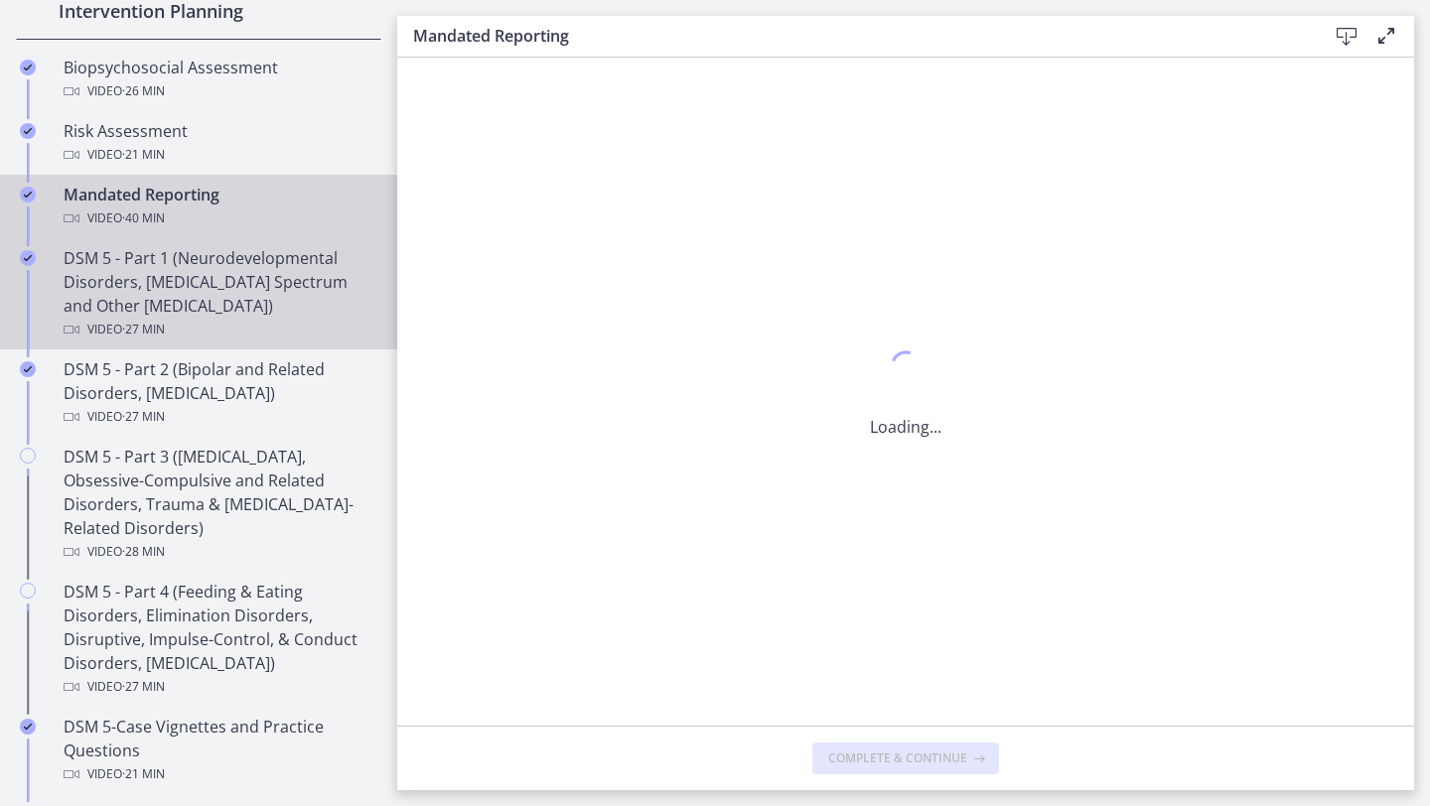 This screenshot has height=806, width=1430. What do you see at coordinates (218, 207) in the screenshot?
I see `div: Mandated Reporting` at bounding box center [218, 207].